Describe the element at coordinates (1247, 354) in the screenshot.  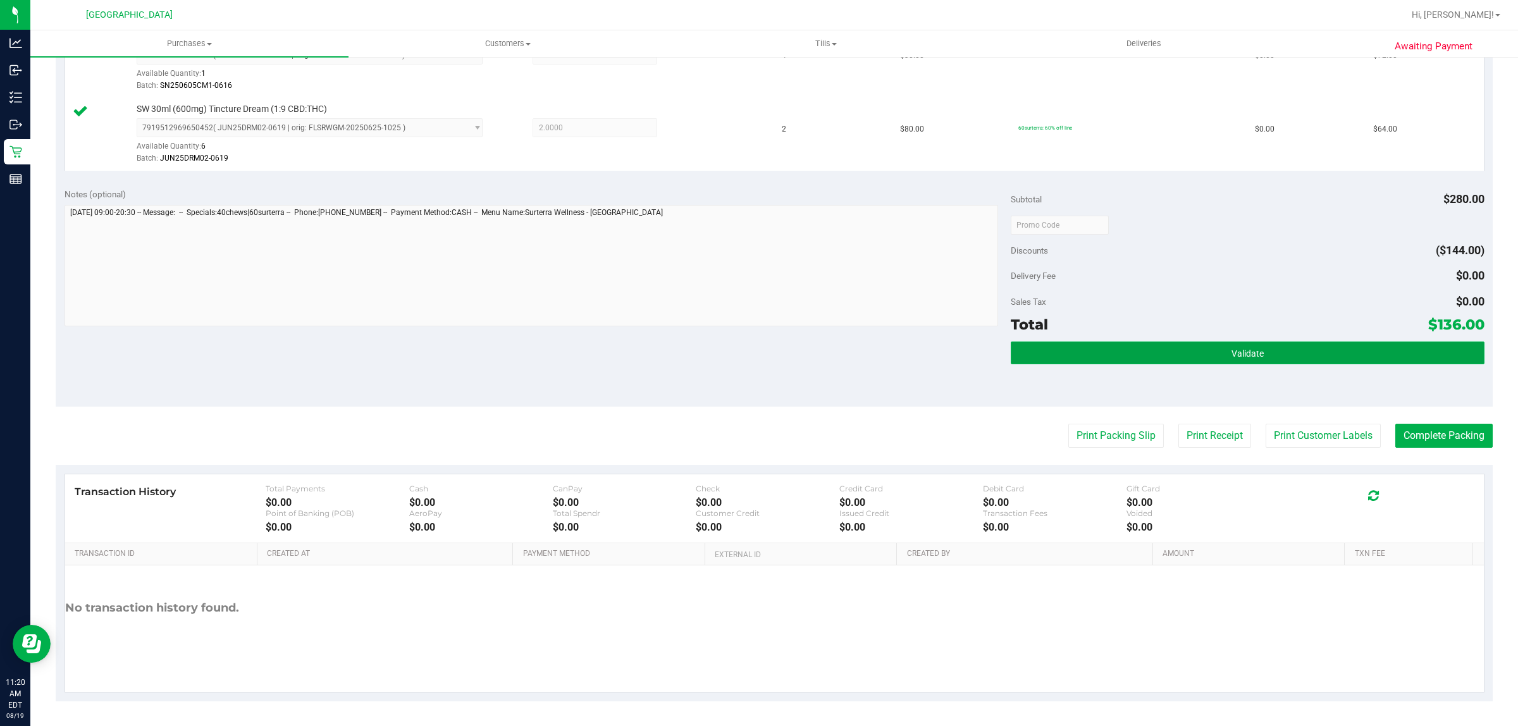
I see `span: Validate` at that location.